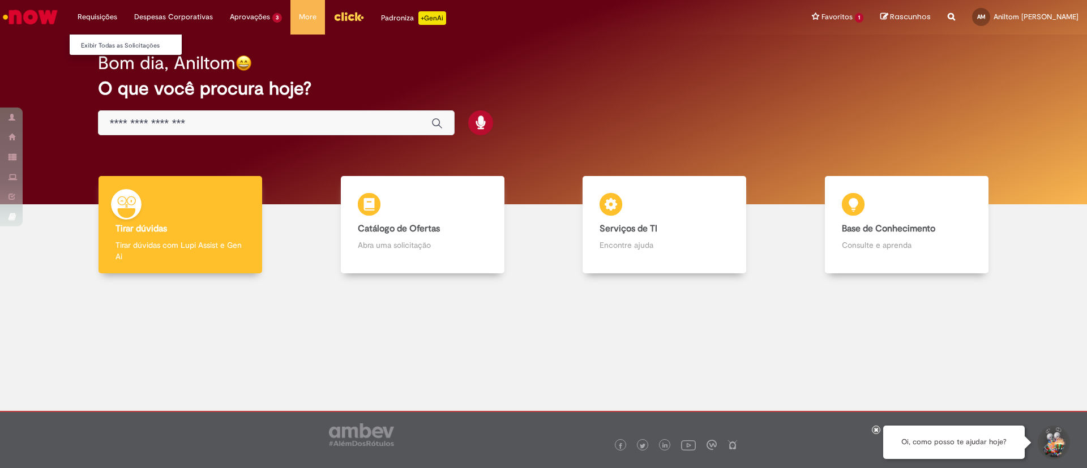  I want to click on span: Requisições, so click(97, 17).